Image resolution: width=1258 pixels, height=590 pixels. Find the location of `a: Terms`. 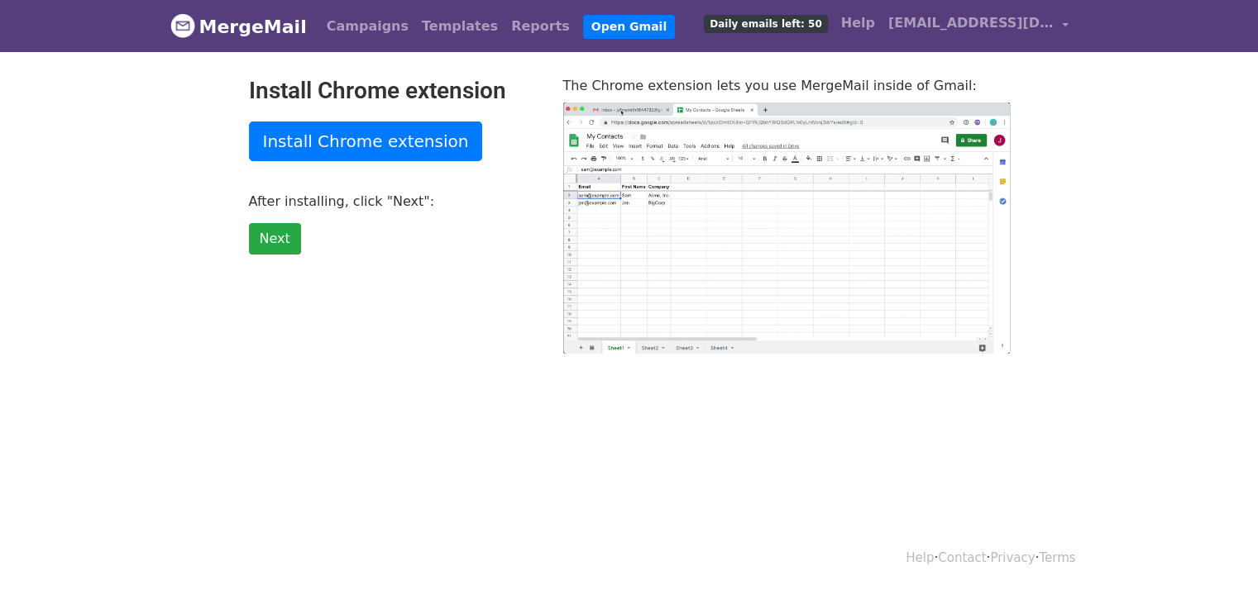

a: Terms is located at coordinates (1057, 558).